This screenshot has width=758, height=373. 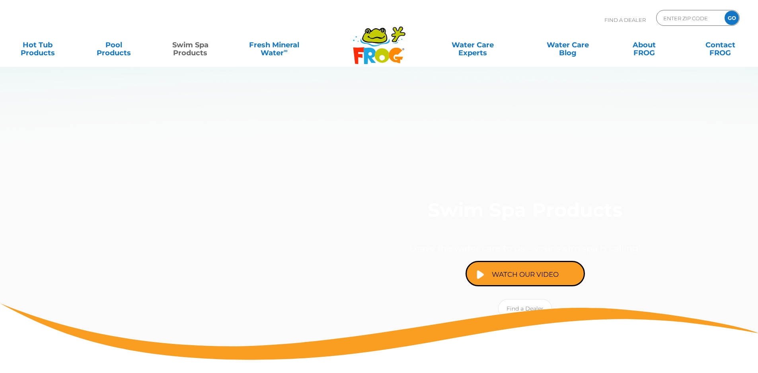 I want to click on a: Fresh MineralWater∞, so click(x=274, y=45).